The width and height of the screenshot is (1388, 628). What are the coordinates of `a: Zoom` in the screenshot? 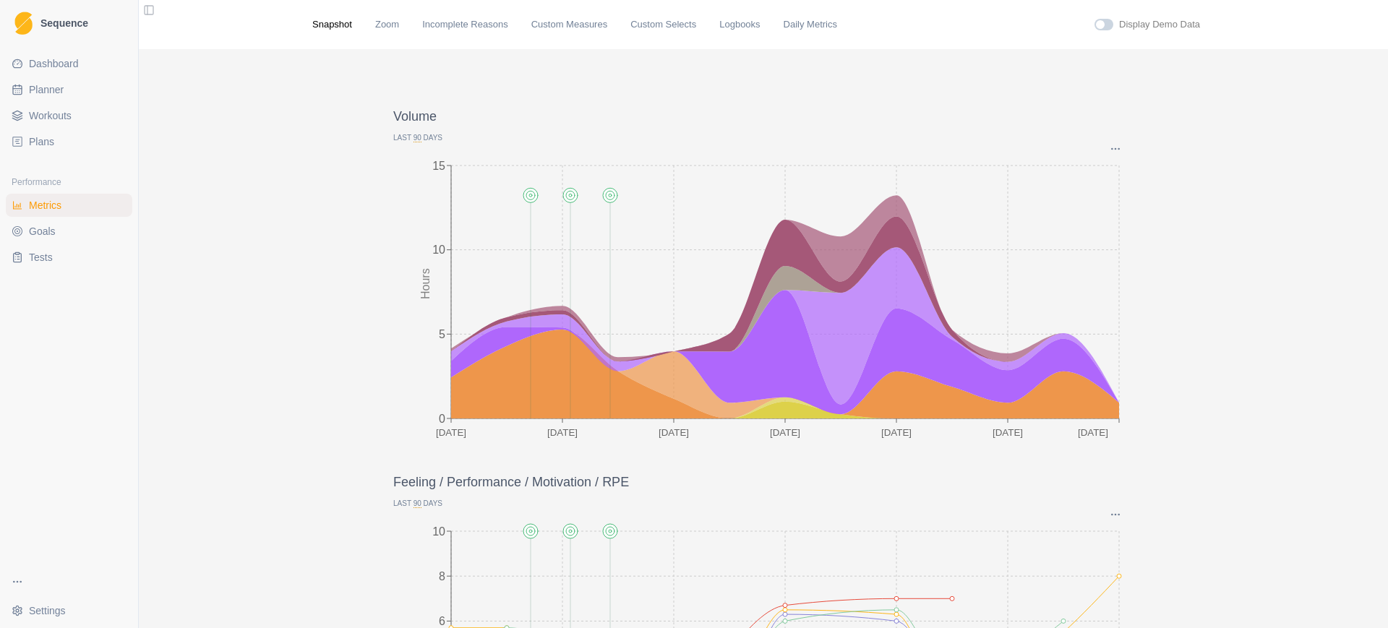 It's located at (387, 25).